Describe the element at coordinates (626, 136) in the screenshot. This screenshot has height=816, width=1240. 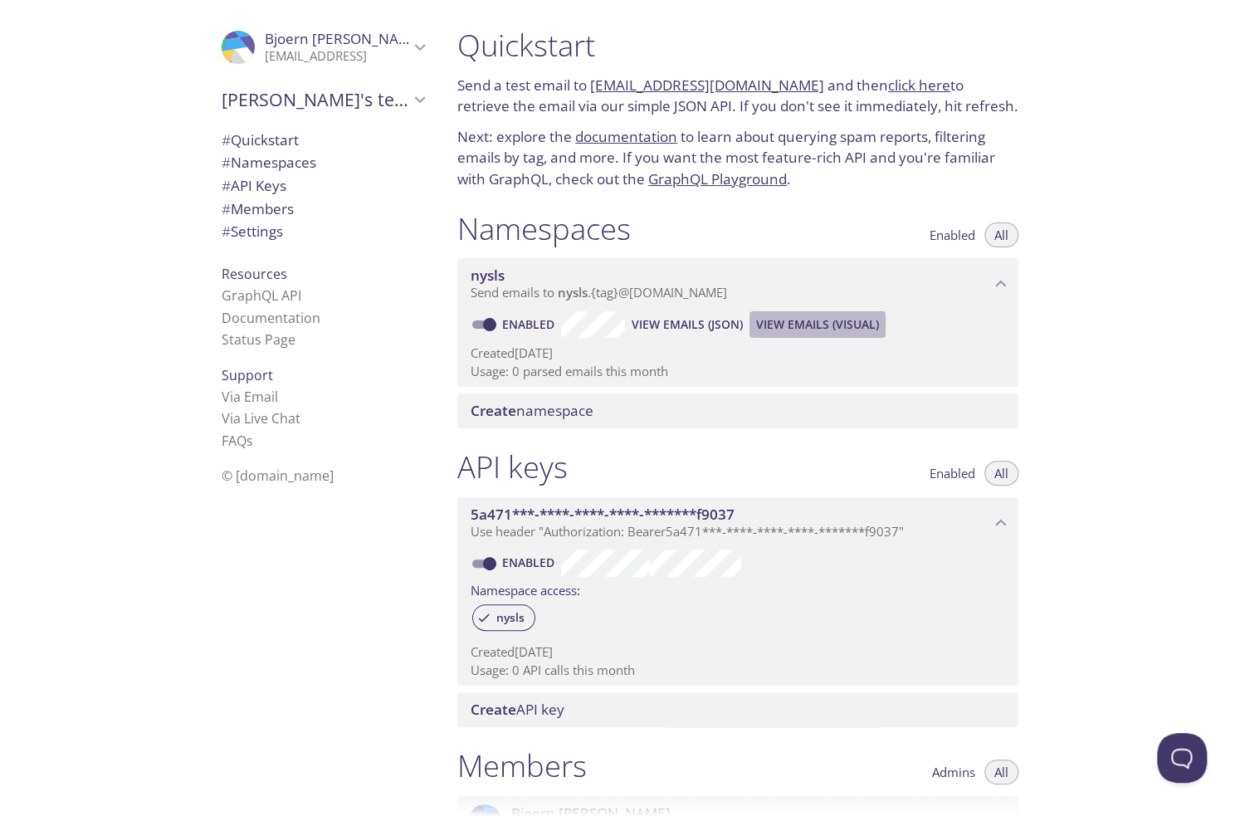
I see `a: documentation` at that location.